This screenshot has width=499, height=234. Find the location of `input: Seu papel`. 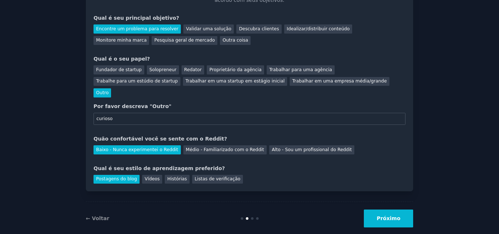

input: Seu papel is located at coordinates (249, 119).